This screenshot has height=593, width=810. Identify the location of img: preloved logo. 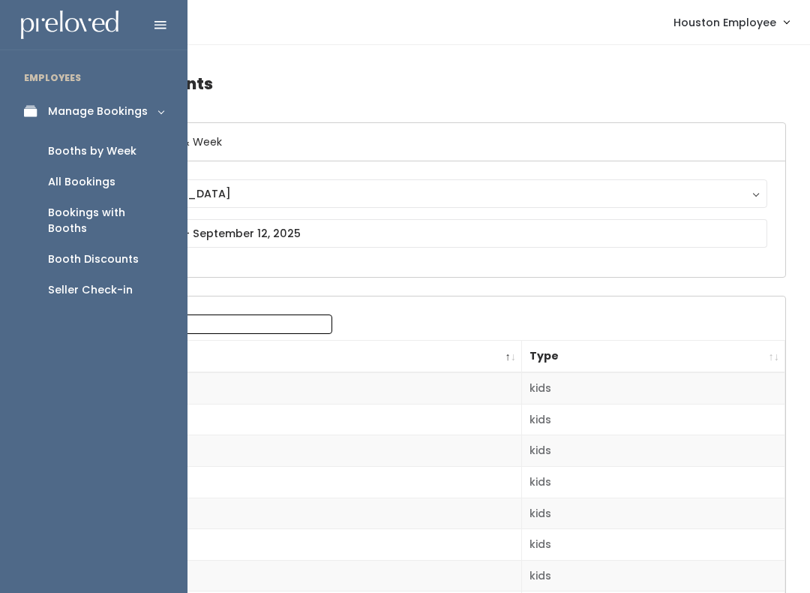
(70, 25).